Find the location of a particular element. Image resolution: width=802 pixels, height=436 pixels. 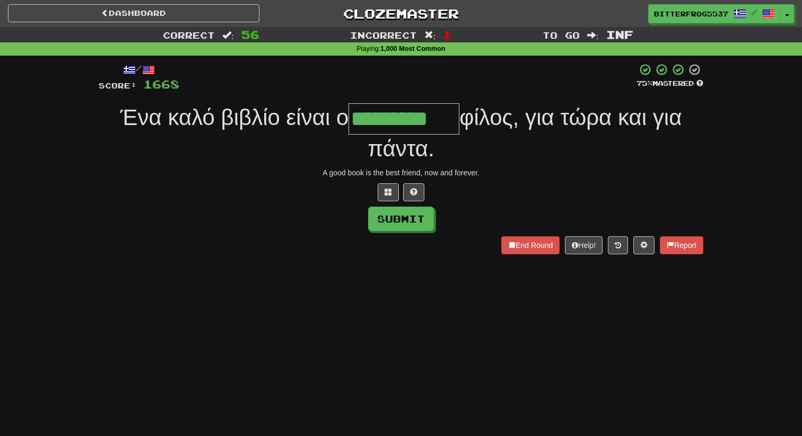

span: To go is located at coordinates (561, 35).